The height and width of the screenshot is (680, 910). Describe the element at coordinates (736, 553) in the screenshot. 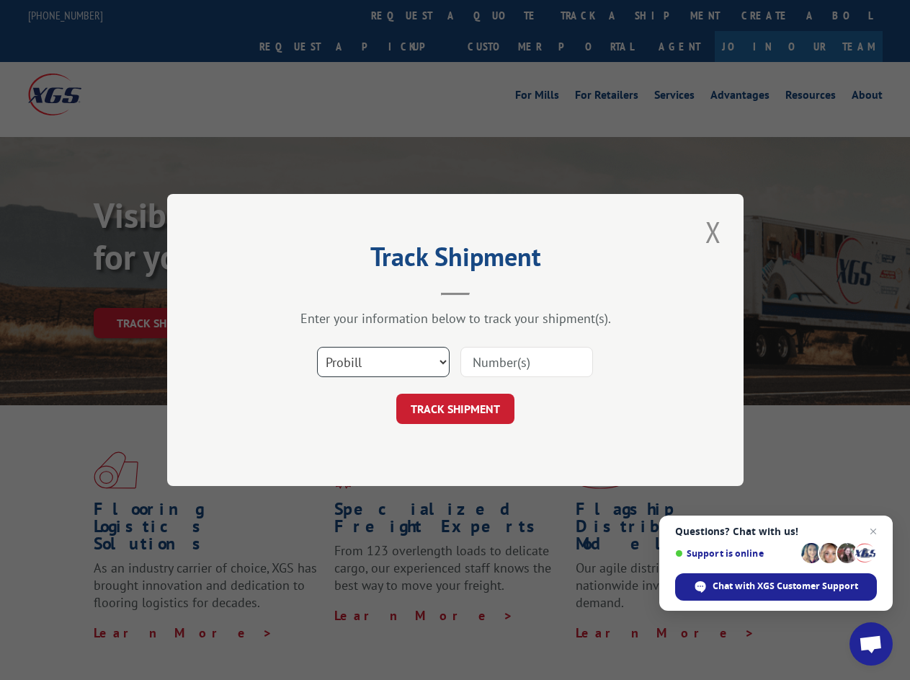

I see `span: Support is online` at that location.